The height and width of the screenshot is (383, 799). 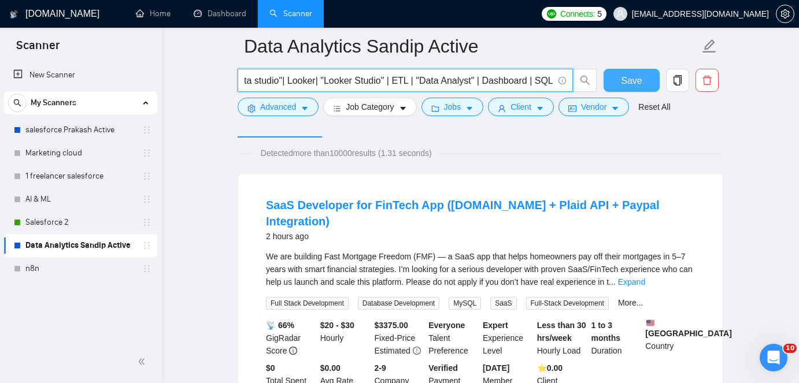 I want to click on span: Advanced, so click(x=278, y=107).